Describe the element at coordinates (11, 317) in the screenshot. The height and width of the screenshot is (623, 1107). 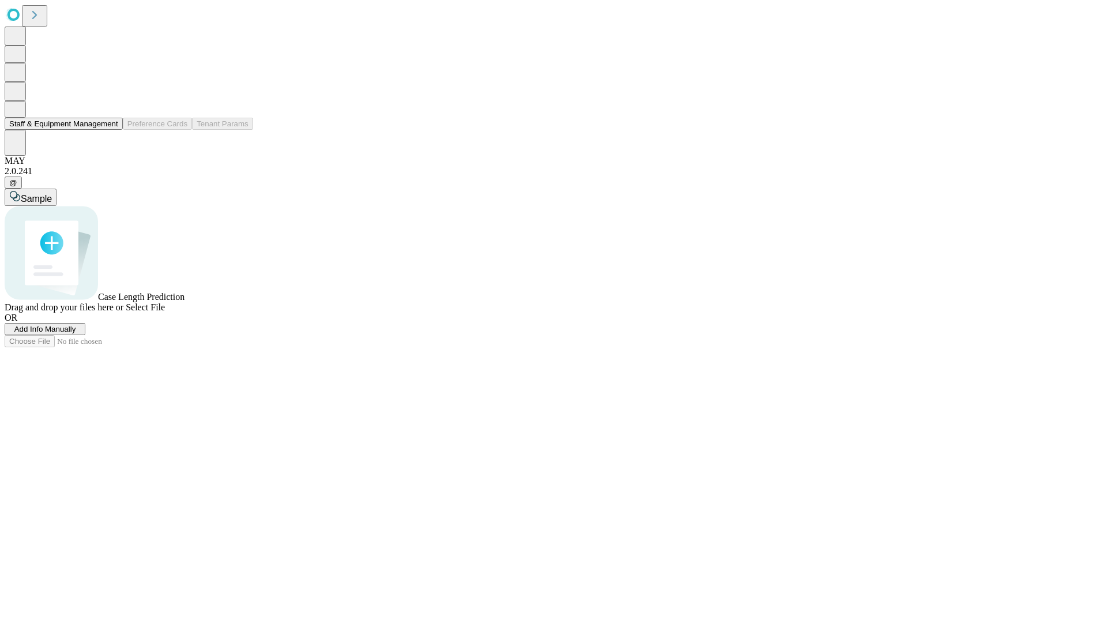
I see `span: OR` at that location.